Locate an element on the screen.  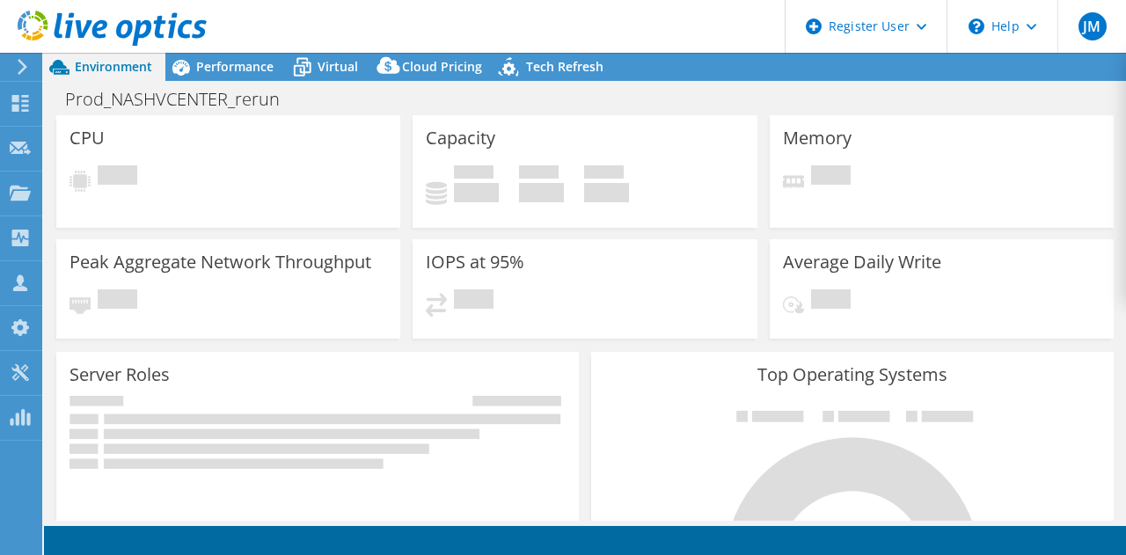
span: Virtual is located at coordinates (338, 66).